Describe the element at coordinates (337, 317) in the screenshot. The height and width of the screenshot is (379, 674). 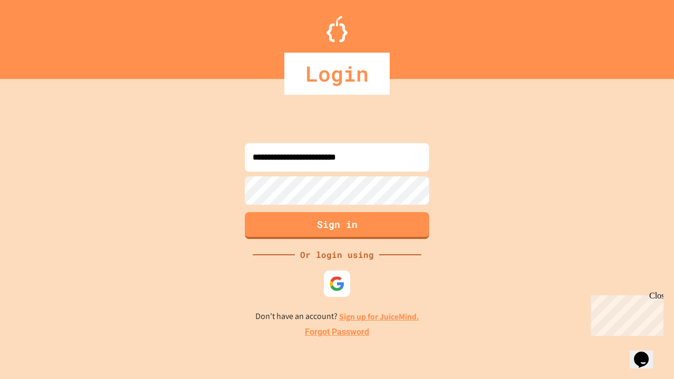
I see `p: Don't have an account?` at that location.